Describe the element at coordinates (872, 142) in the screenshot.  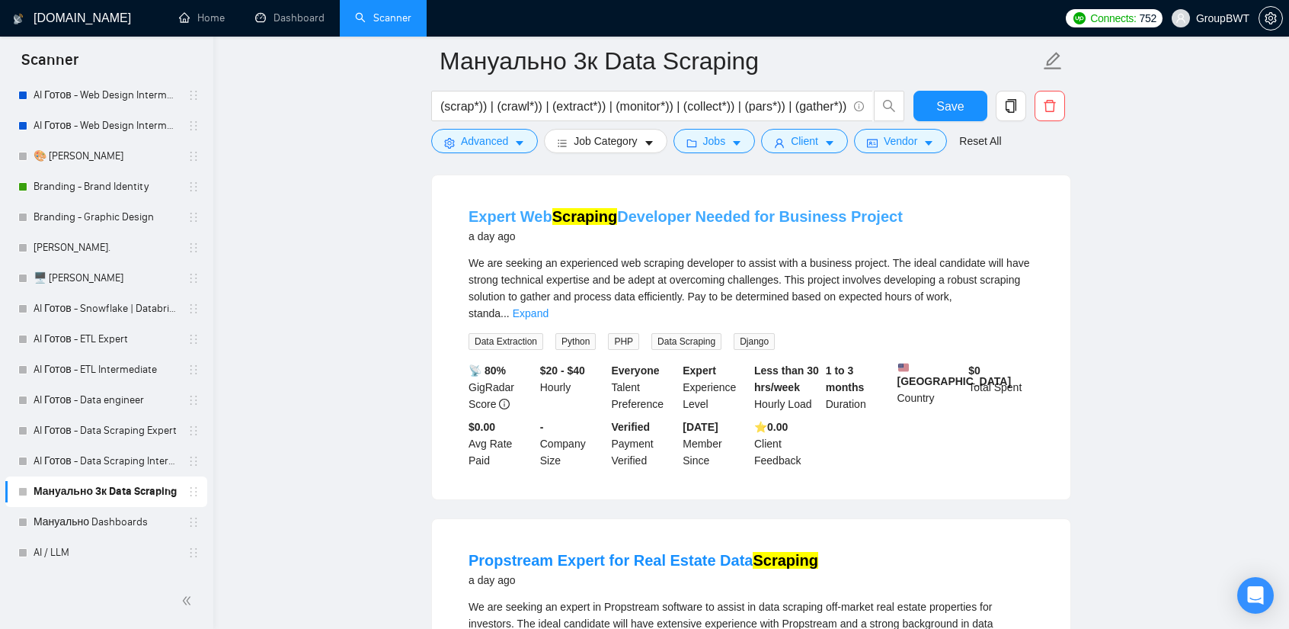
I see `span: idcard` at that location.